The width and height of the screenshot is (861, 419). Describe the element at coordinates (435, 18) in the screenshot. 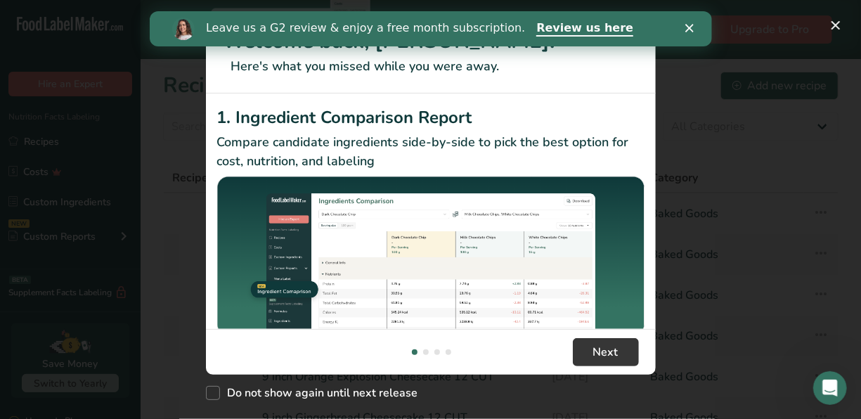

I see `a: Review us here` at that location.